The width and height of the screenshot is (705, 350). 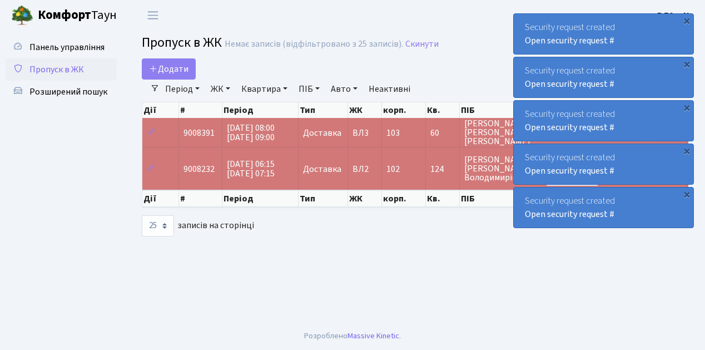 I want to click on a: Панель управління, so click(x=61, y=47).